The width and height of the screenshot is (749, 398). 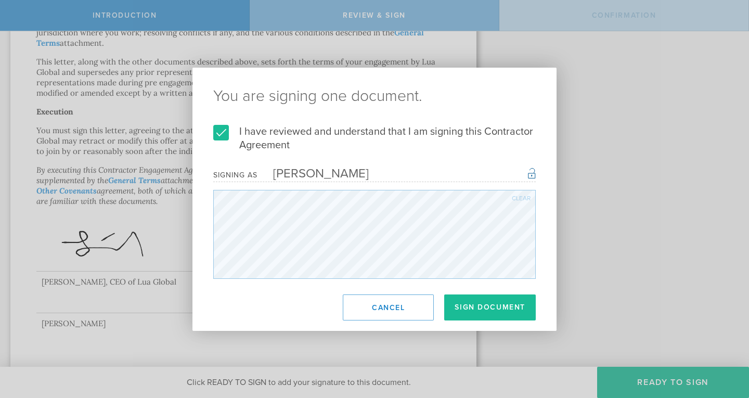 What do you see at coordinates (723, 342) in the screenshot?
I see `div: Chat Widget` at bounding box center [723, 342].